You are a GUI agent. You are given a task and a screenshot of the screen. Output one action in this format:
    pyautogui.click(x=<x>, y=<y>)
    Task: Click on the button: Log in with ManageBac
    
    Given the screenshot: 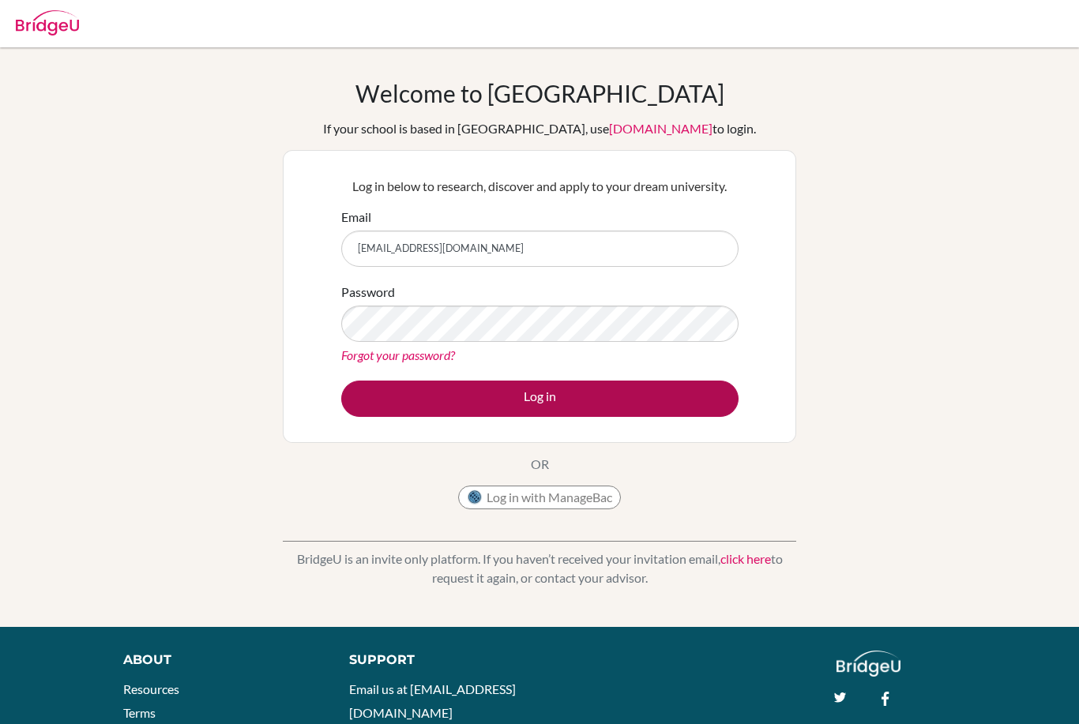 What is the action you would take?
    pyautogui.click(x=540, y=498)
    